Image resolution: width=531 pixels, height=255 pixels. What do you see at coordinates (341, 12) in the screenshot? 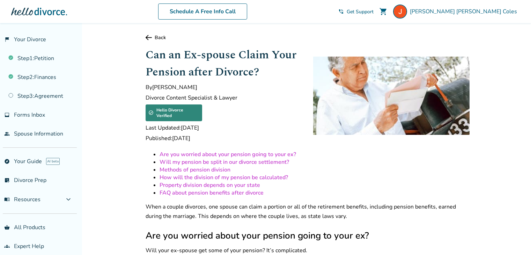
I see `span: phone_in_talk` at bounding box center [341, 12].